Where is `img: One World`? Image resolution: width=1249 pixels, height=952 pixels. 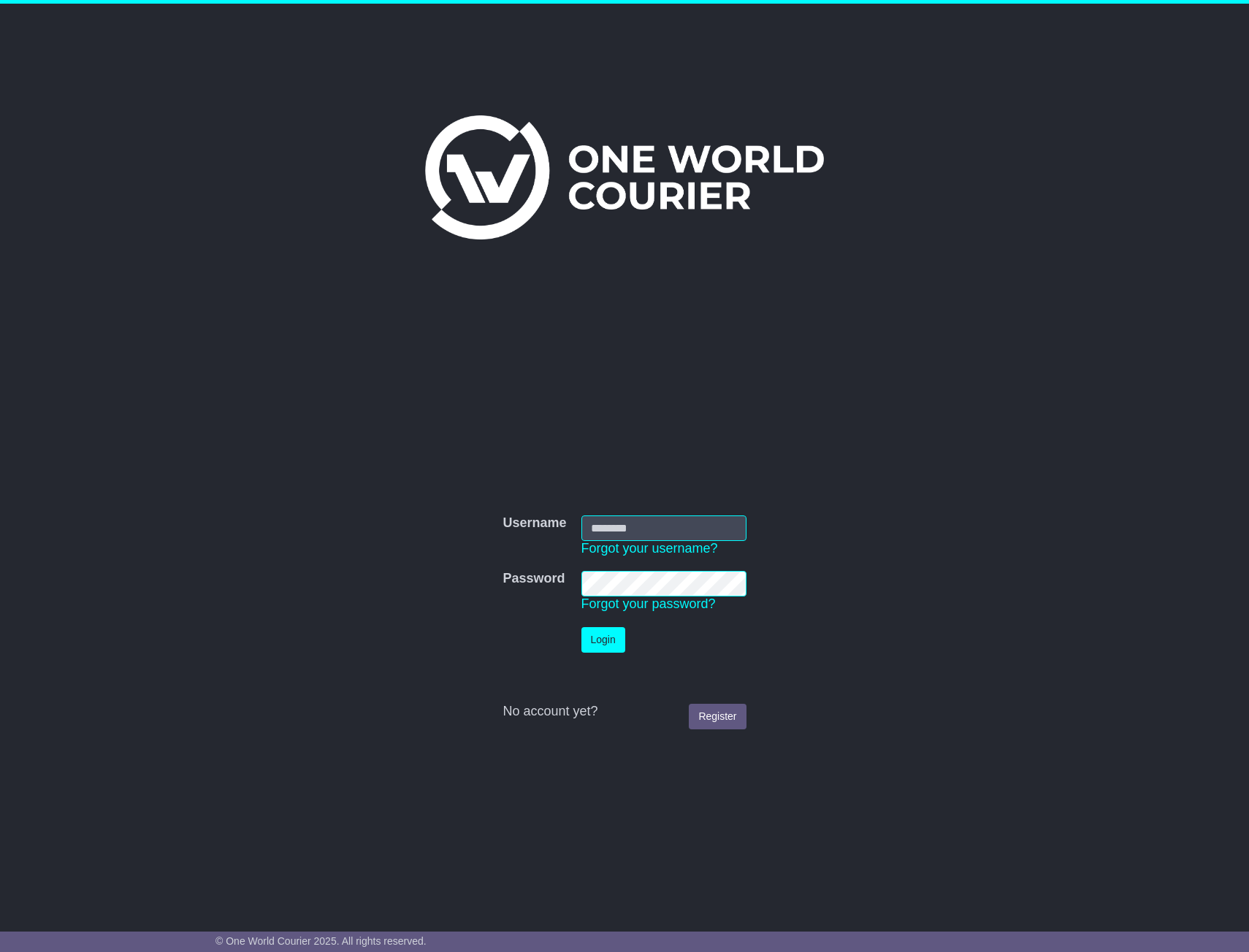
img: One World is located at coordinates (624, 178).